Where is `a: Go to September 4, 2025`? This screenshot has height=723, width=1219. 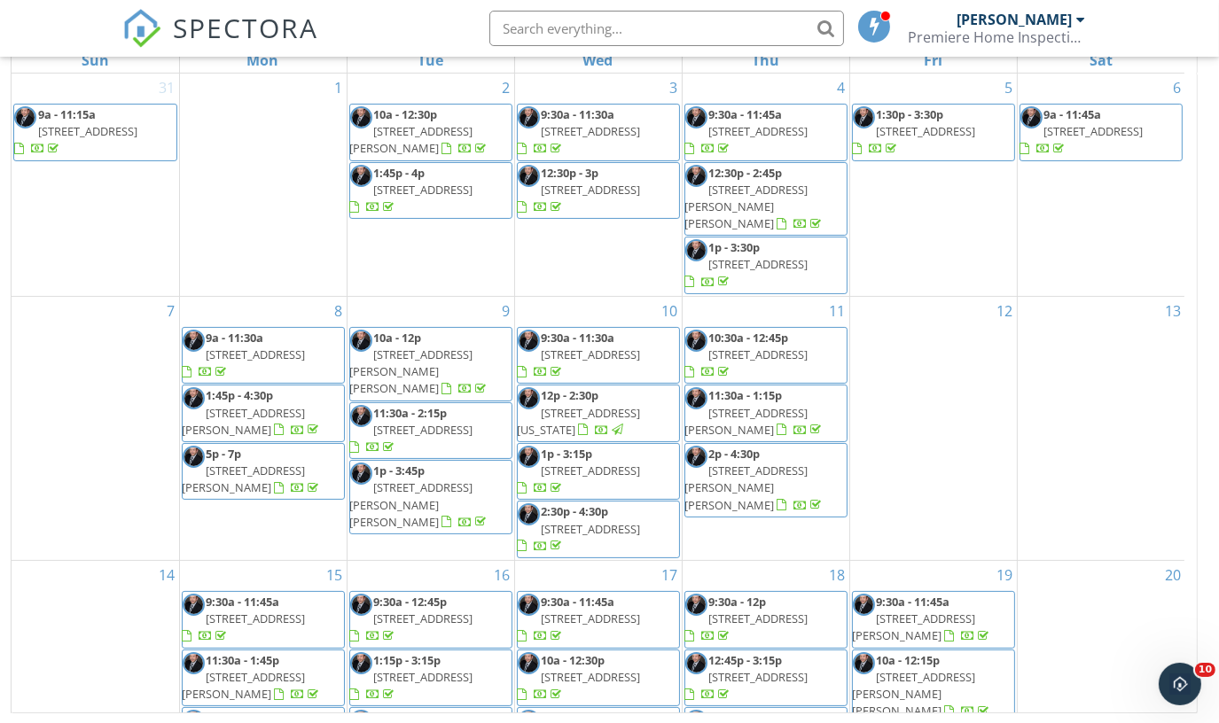 a: Go to September 4, 2025 is located at coordinates (841, 88).